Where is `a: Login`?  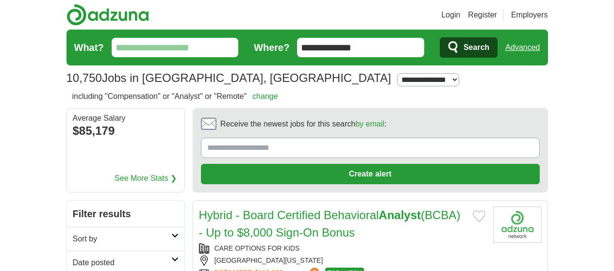 a: Login is located at coordinates (450, 15).